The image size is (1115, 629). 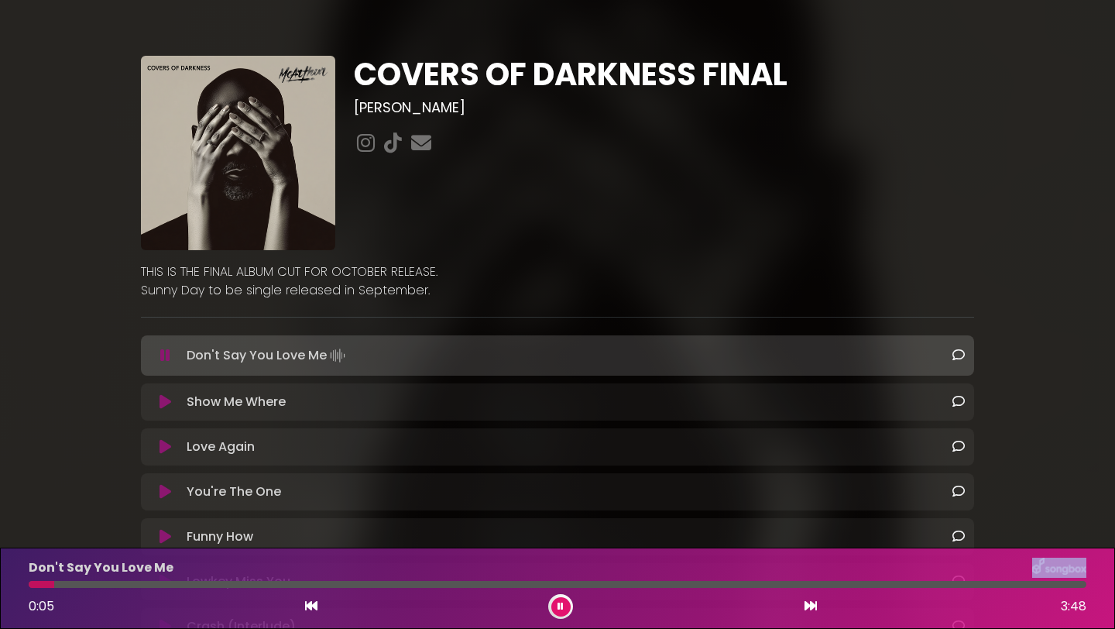 What do you see at coordinates (1059, 568) in the screenshot?
I see `img: songbox-logo-white.png` at bounding box center [1059, 568].